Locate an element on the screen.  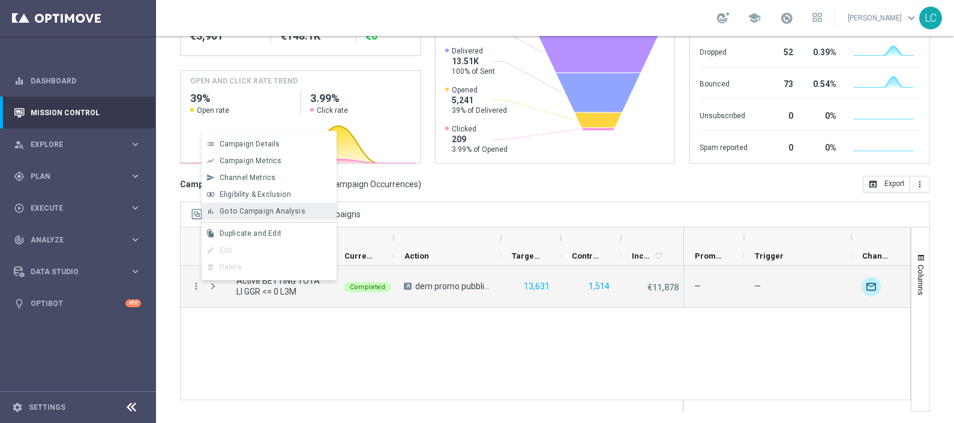
span: school is located at coordinates (754, 18).